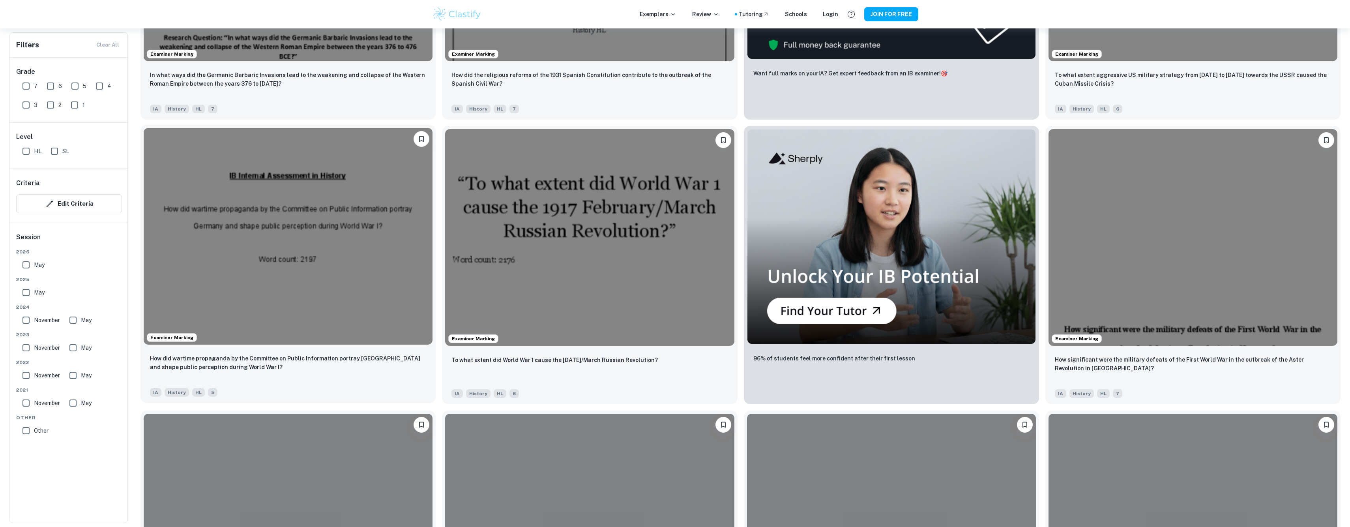  I want to click on button: Help and Feedback, so click(851, 14).